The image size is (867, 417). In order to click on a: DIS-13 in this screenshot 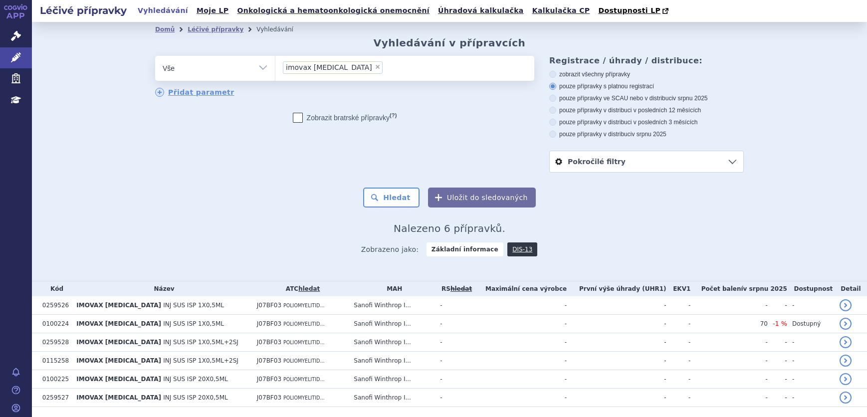, I will do `click(522, 249)`.